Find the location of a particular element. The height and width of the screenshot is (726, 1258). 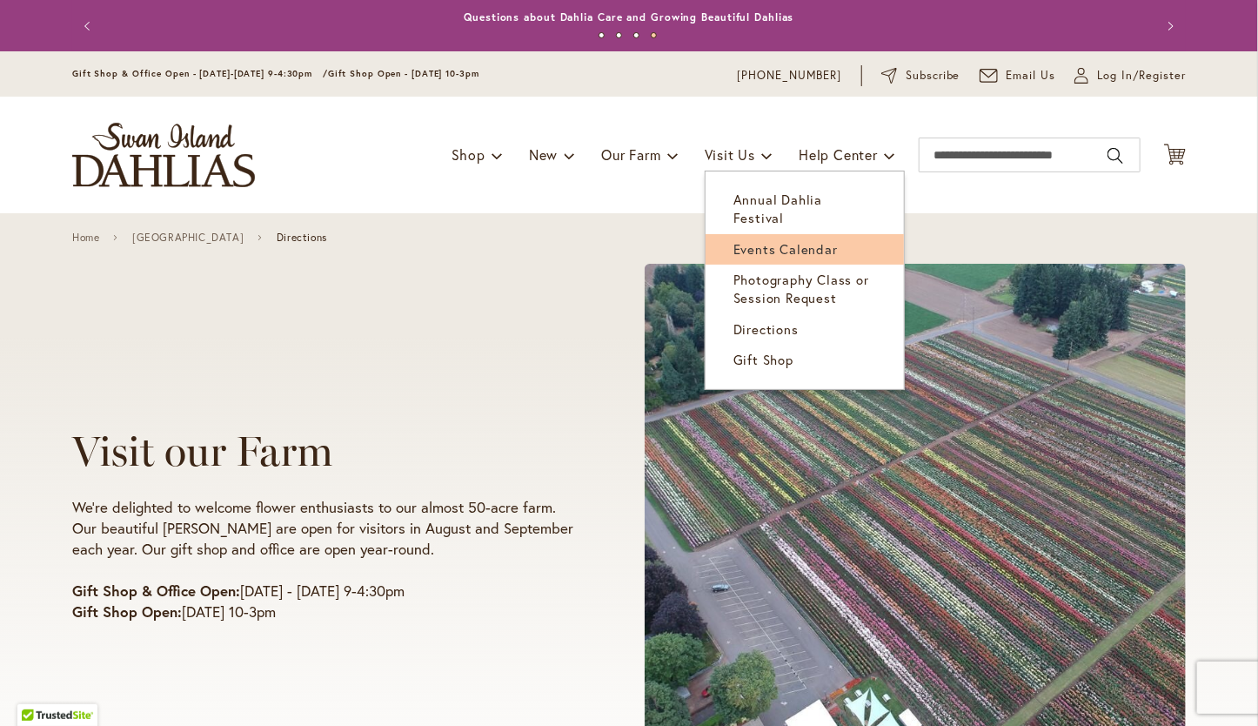

button: Next is located at coordinates (1168, 26).